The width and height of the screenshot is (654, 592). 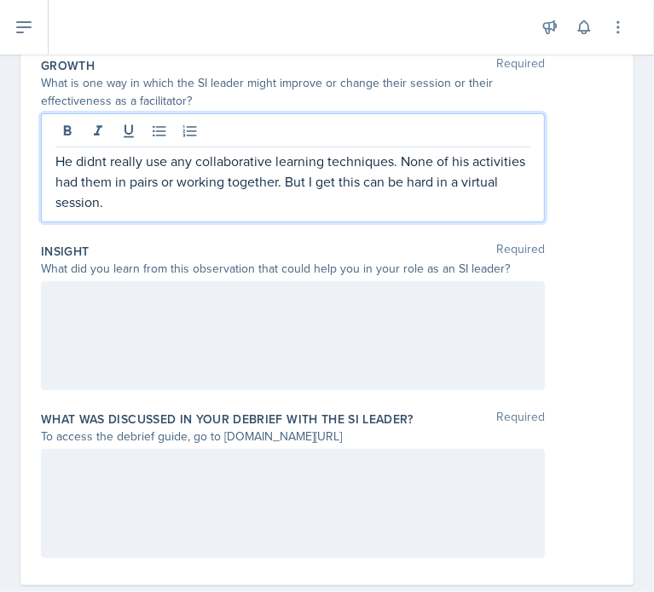 I want to click on div: What did you learn from this observation that could help you in your role as an SI leader?, so click(x=292, y=269).